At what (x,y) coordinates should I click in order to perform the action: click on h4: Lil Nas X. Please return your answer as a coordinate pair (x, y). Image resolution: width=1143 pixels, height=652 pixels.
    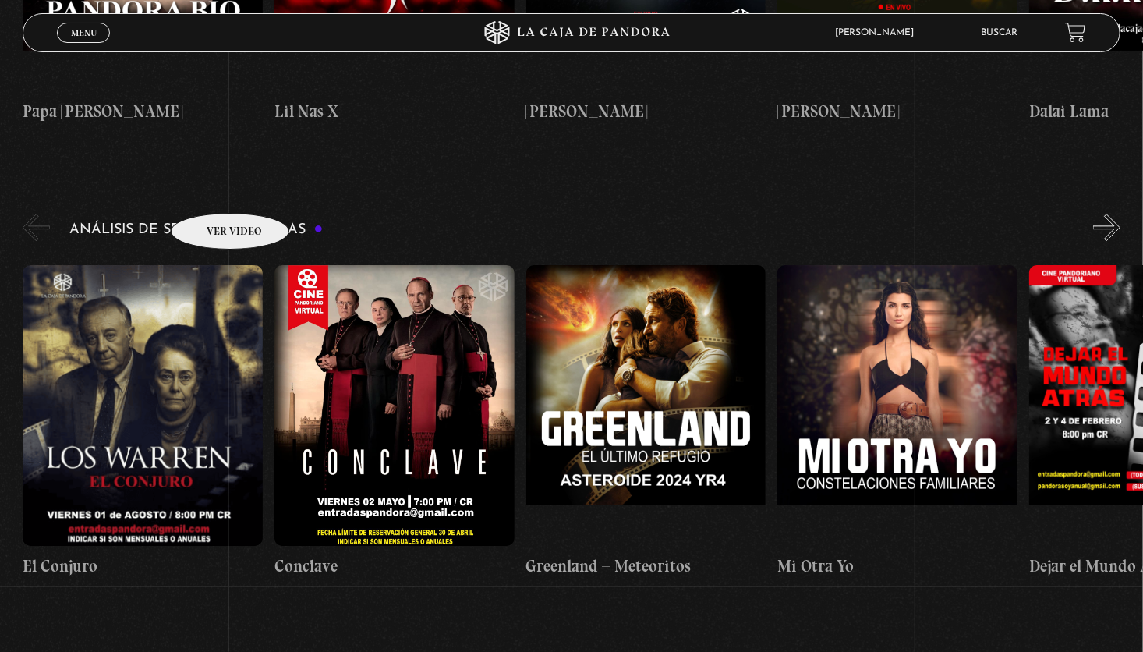
    Looking at the image, I should click on (394, 111).